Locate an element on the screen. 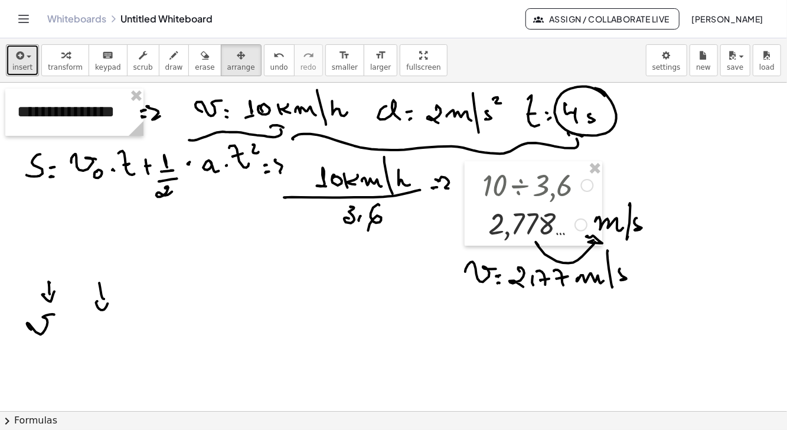  span: new is located at coordinates (703, 67).